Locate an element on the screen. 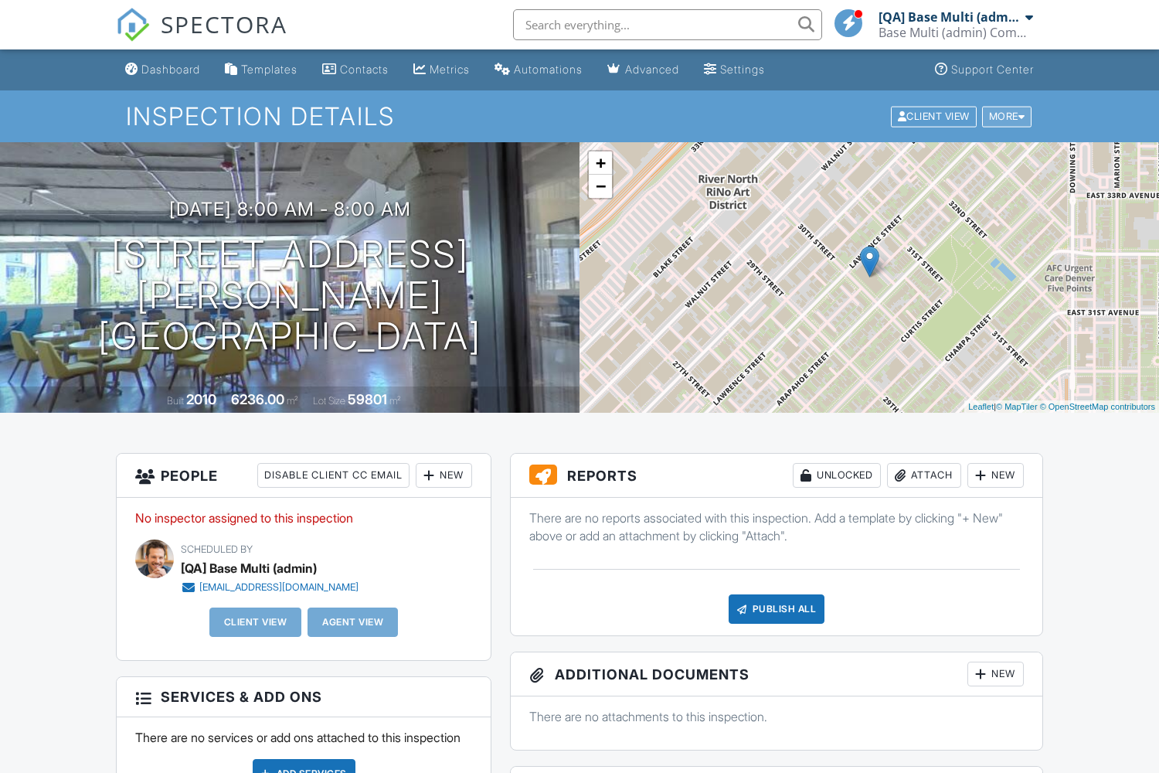  a: Dashboard is located at coordinates (162, 70).